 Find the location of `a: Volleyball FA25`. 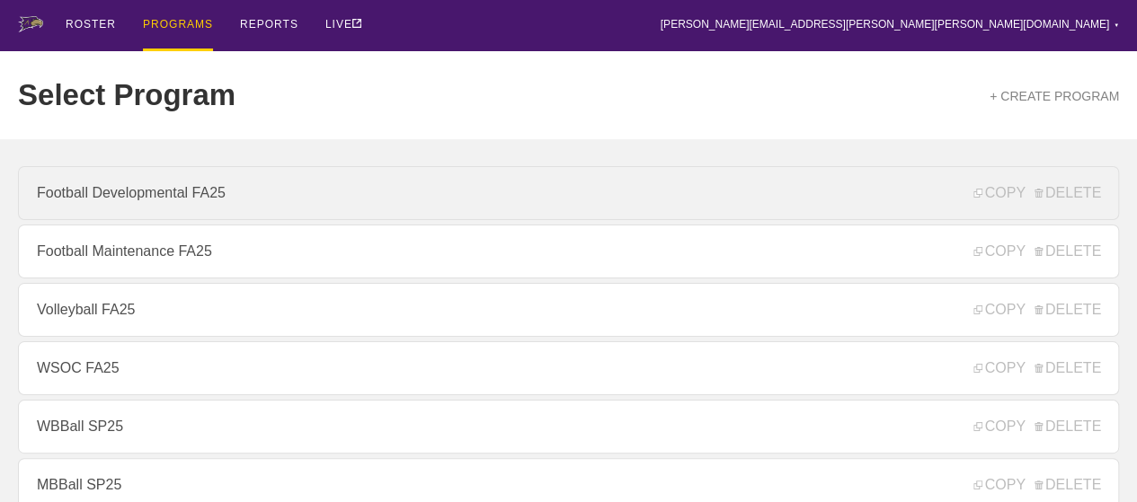

a: Volleyball FA25 is located at coordinates (568, 310).